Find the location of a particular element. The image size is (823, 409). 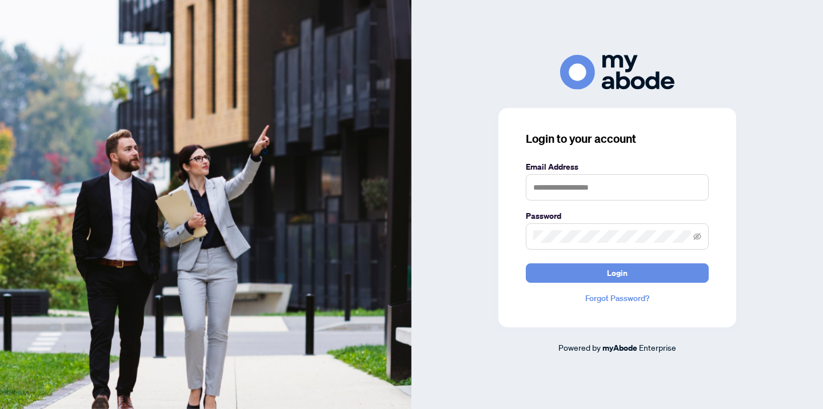

label: Email Address is located at coordinates (617, 167).